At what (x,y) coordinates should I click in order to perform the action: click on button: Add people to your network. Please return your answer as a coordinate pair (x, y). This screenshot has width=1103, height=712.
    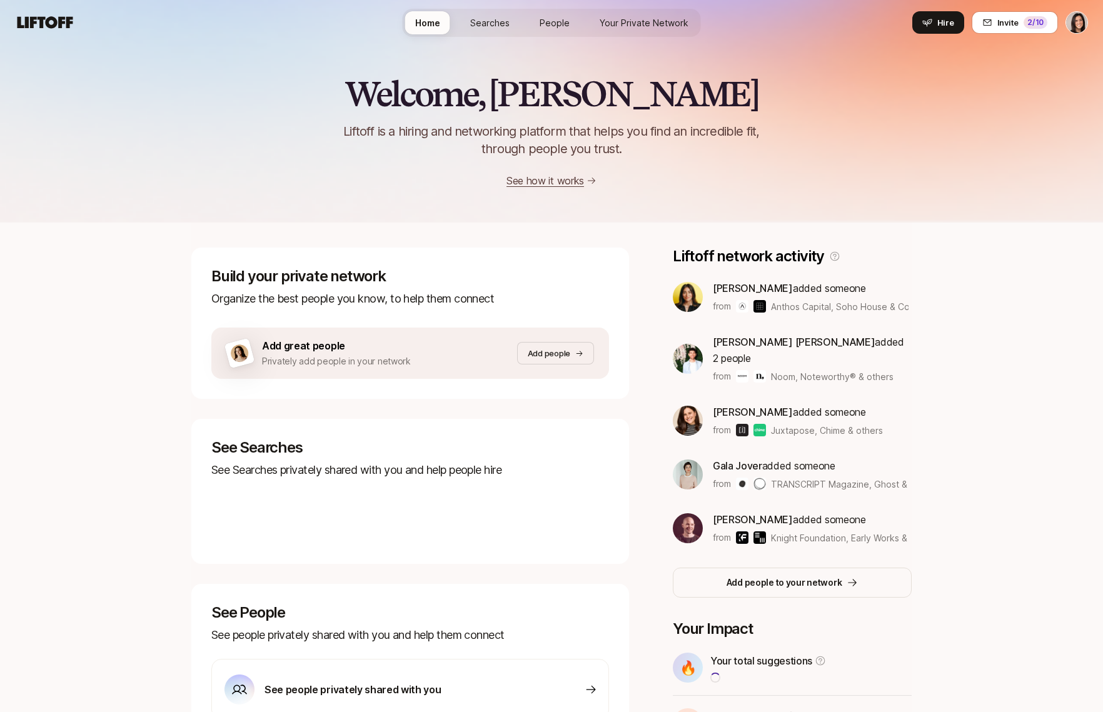
    Looking at the image, I should click on (792, 583).